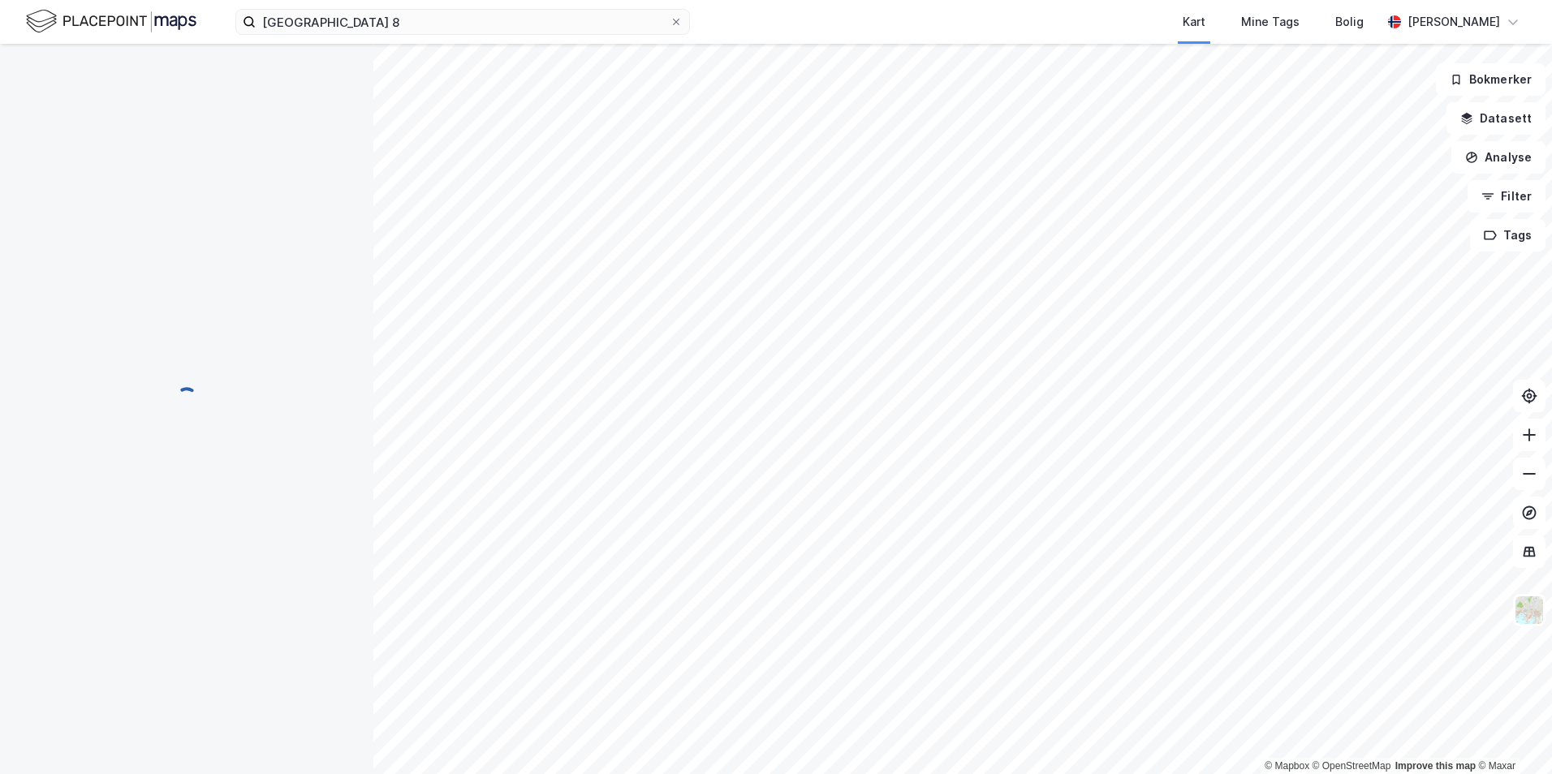 This screenshot has width=1552, height=774. What do you see at coordinates (1496, 118) in the screenshot?
I see `button: Datasett` at bounding box center [1496, 118].